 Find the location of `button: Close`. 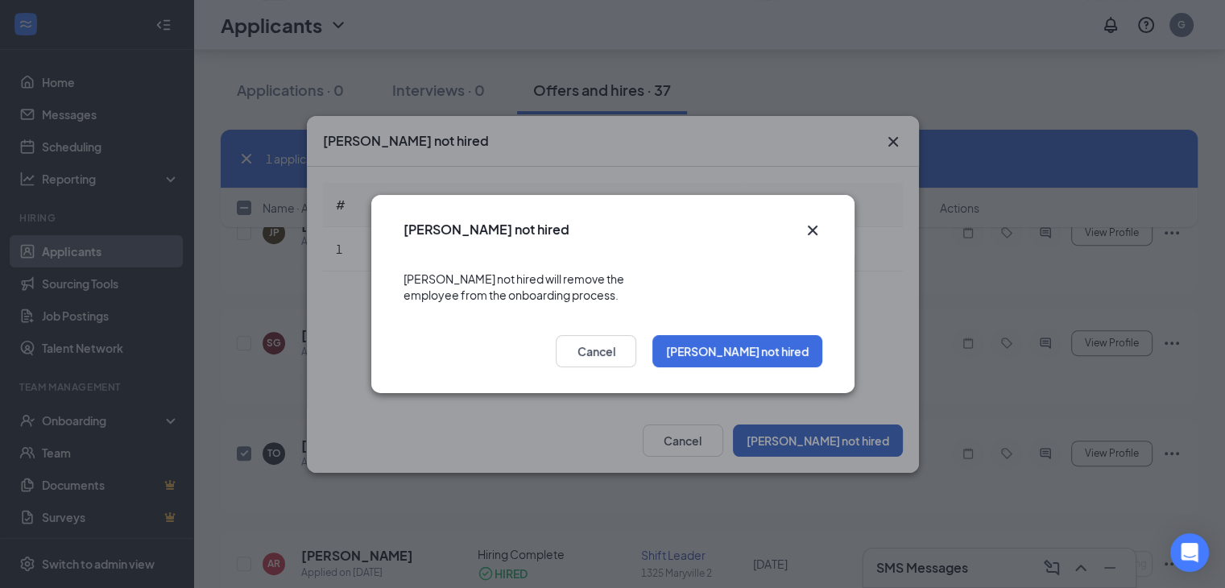

button: Close is located at coordinates (813, 230).